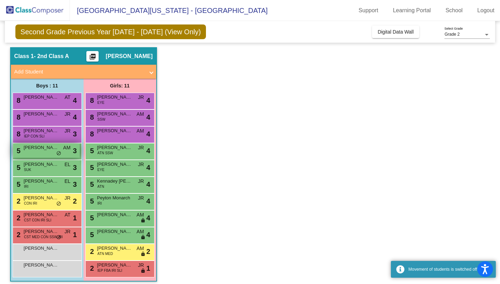 The image size is (500, 284). What do you see at coordinates (51, 56) in the screenshot?
I see `span: - 2nd Class A` at bounding box center [51, 56].